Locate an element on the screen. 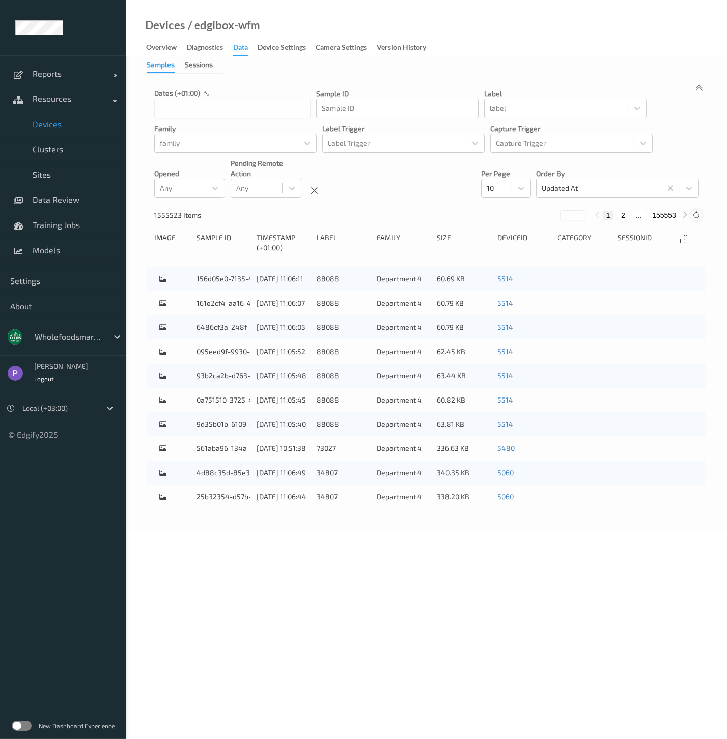  div: 73027 is located at coordinates (343, 449).